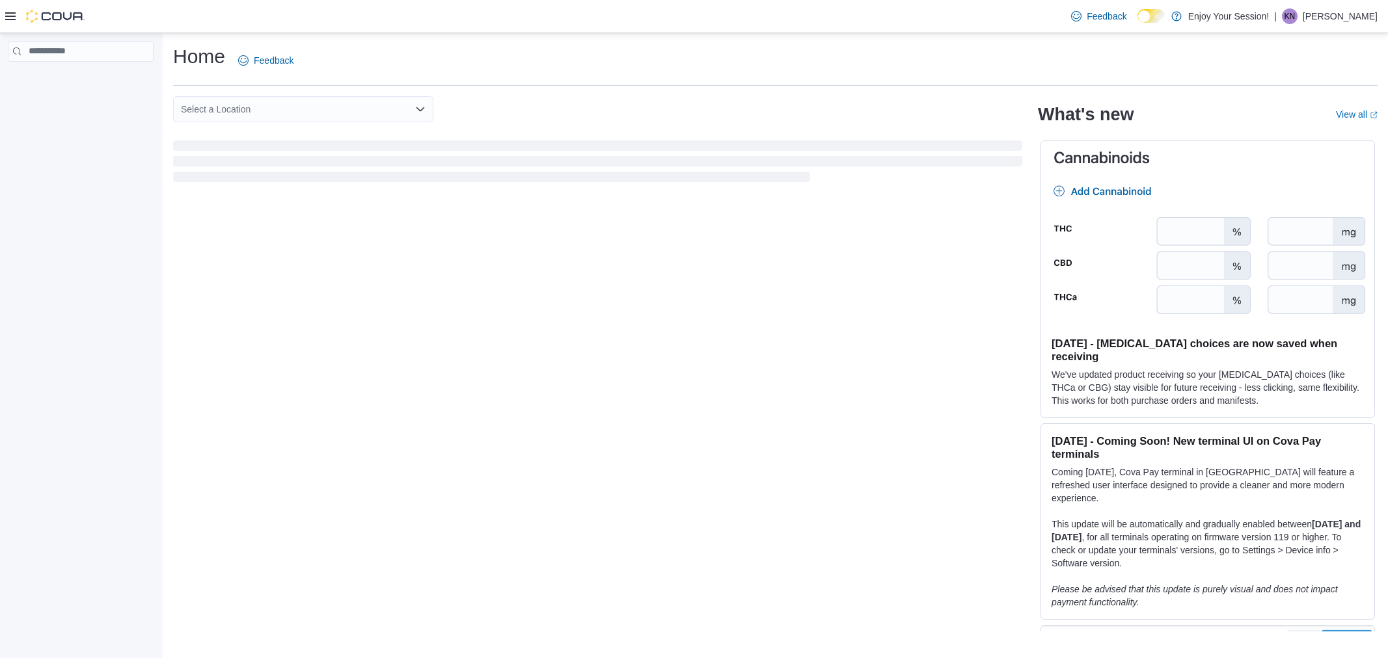 Image resolution: width=1388 pixels, height=658 pixels. Describe the element at coordinates (81, 80) in the screenshot. I see `nav: Complex example` at that location.